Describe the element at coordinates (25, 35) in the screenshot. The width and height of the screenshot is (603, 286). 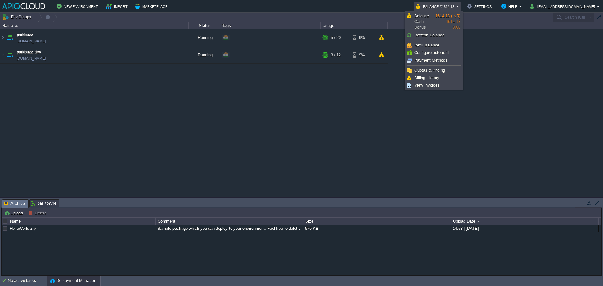
I see `span: parkbuzz` at that location.